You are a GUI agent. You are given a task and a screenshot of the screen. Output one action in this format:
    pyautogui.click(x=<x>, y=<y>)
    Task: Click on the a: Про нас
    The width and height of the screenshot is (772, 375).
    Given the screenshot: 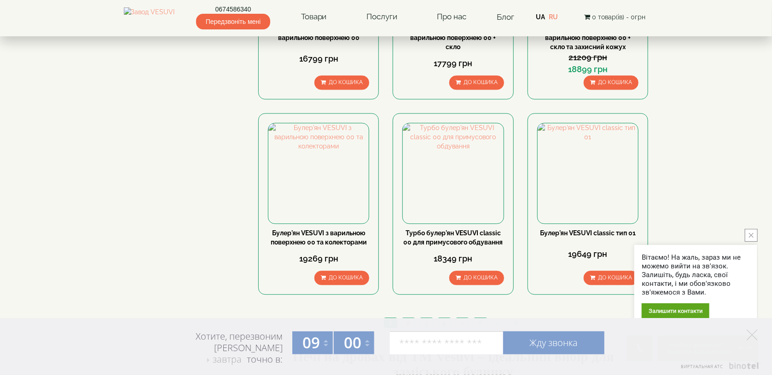 What is the action you would take?
    pyautogui.click(x=451, y=17)
    